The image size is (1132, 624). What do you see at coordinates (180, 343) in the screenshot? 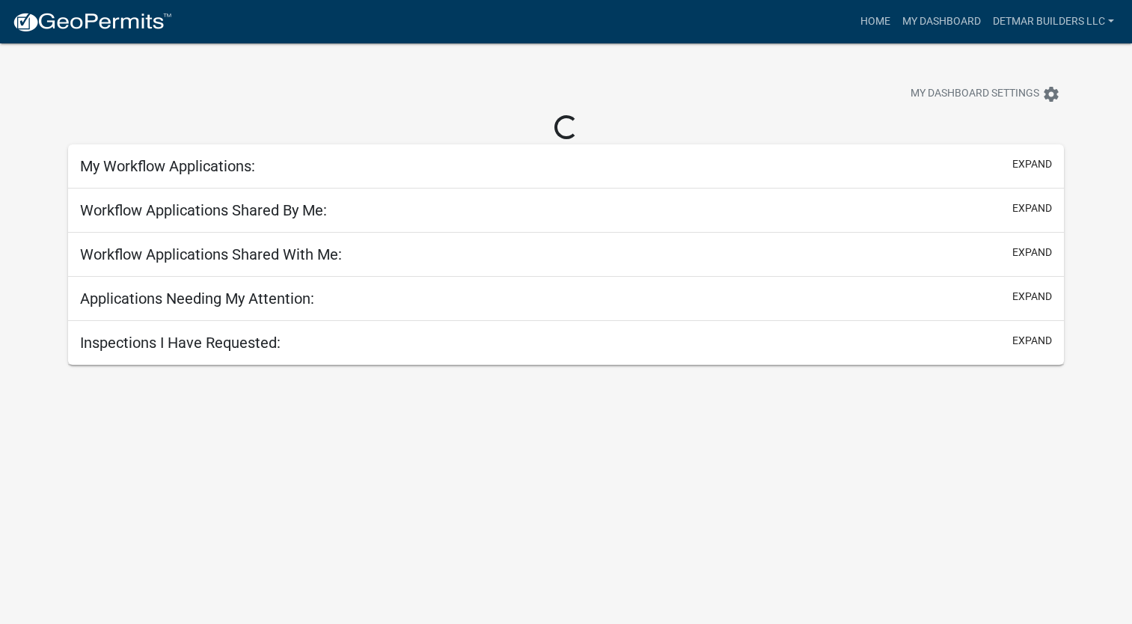
I see `h5: Inspections I Have Requested:` at bounding box center [180, 343].